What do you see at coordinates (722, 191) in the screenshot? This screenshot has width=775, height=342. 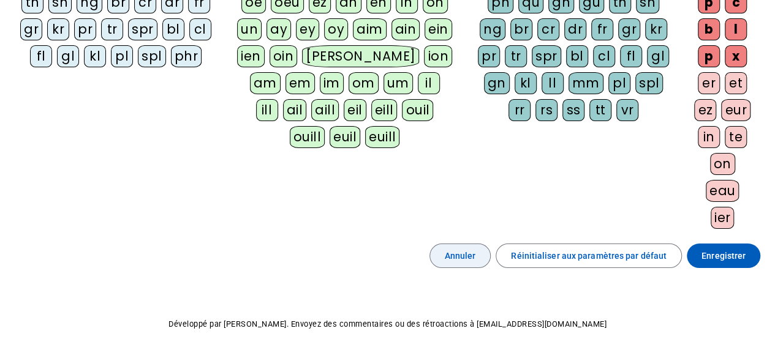 I see `div: eau` at bounding box center [722, 191].